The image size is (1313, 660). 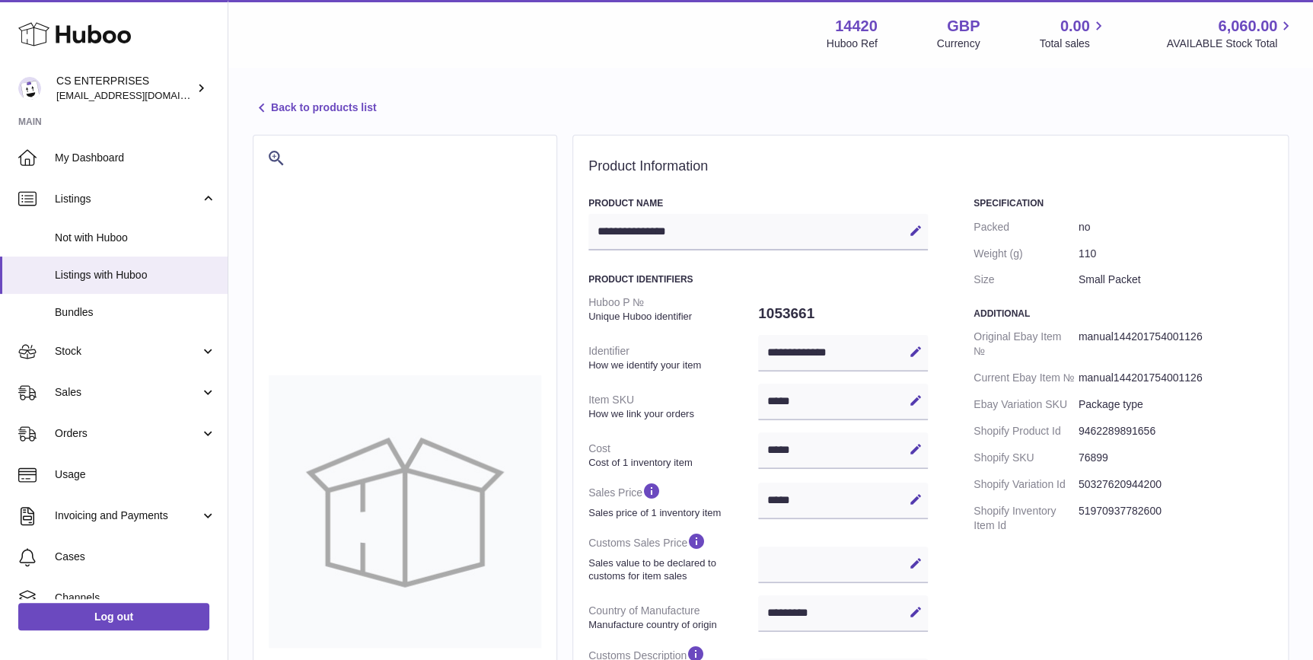 What do you see at coordinates (1026, 484) in the screenshot?
I see `dt: Shopify Variation Id` at bounding box center [1026, 484].